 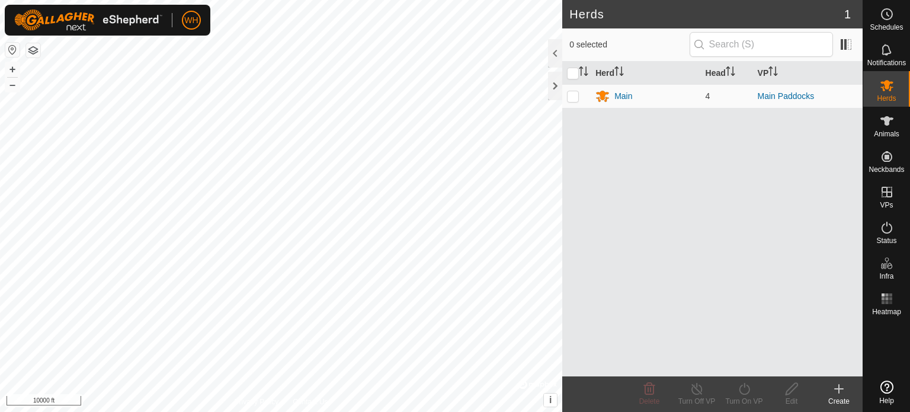 What do you see at coordinates (257, 402) in the screenshot?
I see `a: Privacy Policy` at bounding box center [257, 402].